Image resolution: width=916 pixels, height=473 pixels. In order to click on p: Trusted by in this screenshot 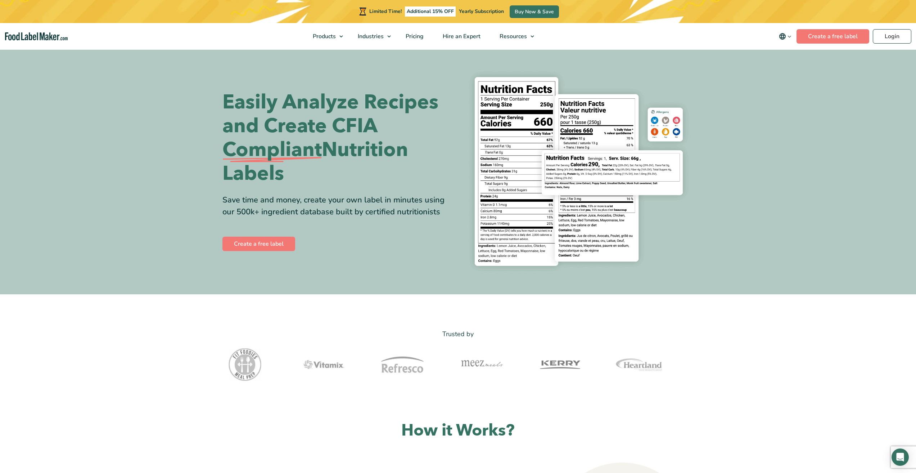, I will do `click(458, 334)`.